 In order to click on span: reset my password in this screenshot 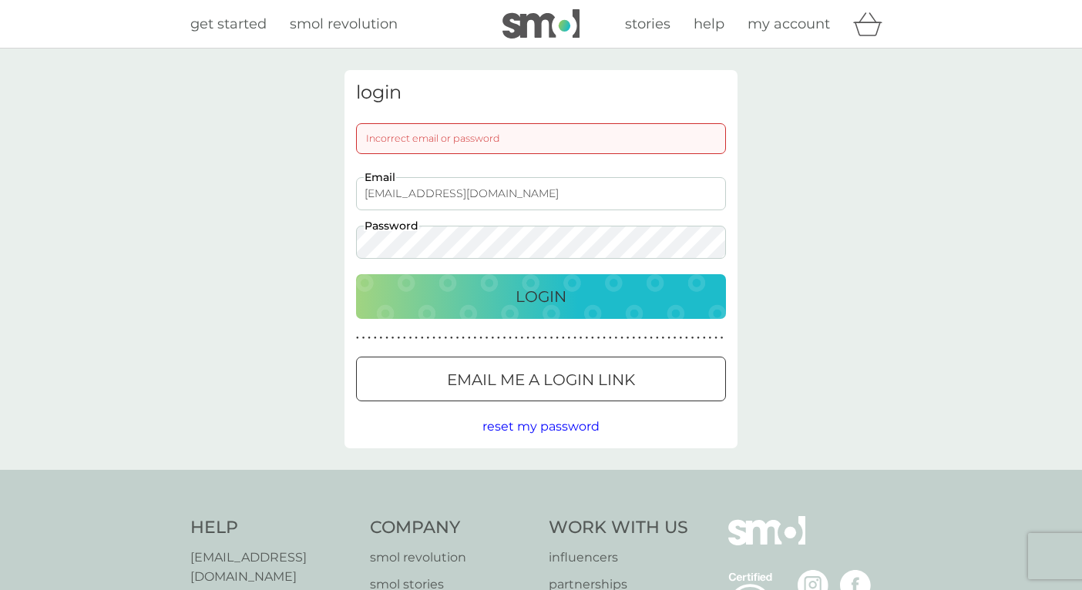, I will do `click(541, 426)`.